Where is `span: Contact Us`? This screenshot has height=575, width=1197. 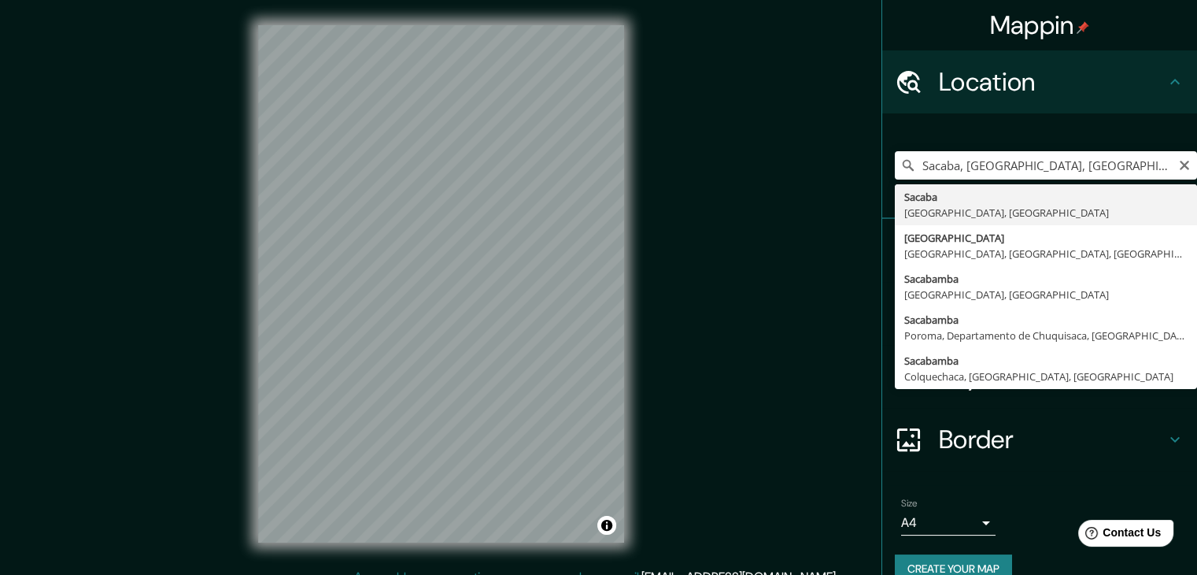 span: Contact Us is located at coordinates (75, 19).